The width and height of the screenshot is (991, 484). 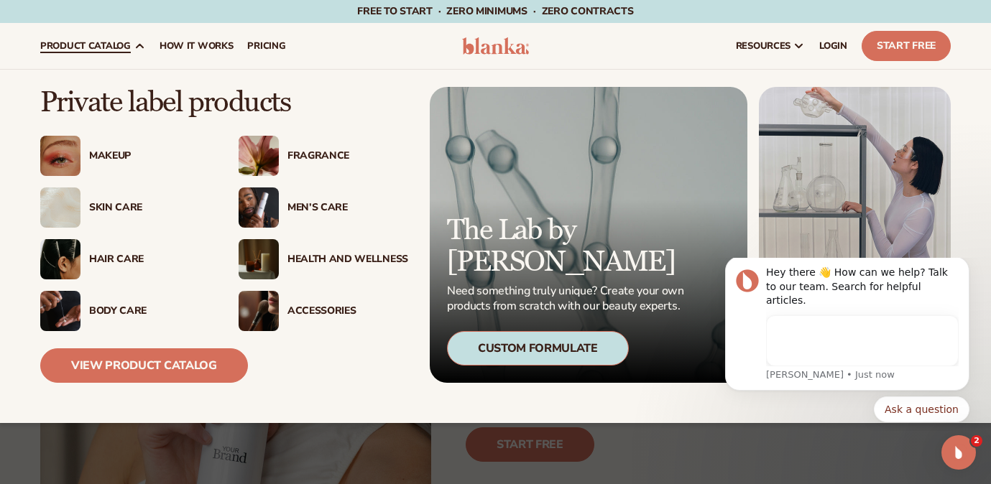 I want to click on a: pricing, so click(x=266, y=46).